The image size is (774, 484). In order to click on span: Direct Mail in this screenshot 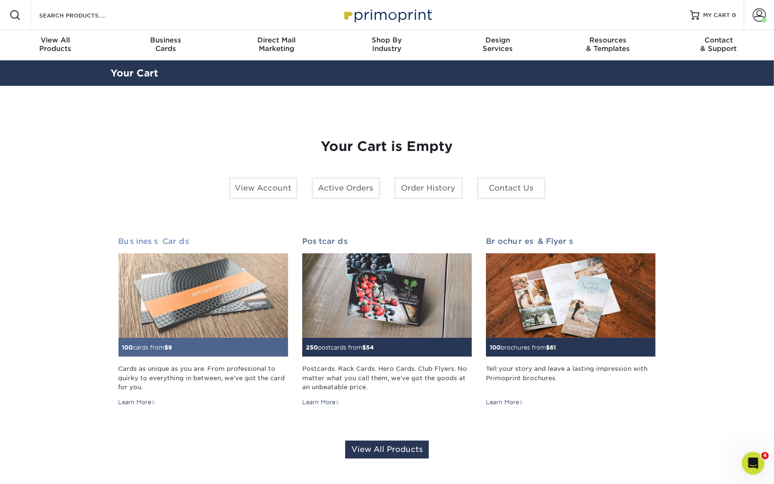, I will do `click(276, 40)`.